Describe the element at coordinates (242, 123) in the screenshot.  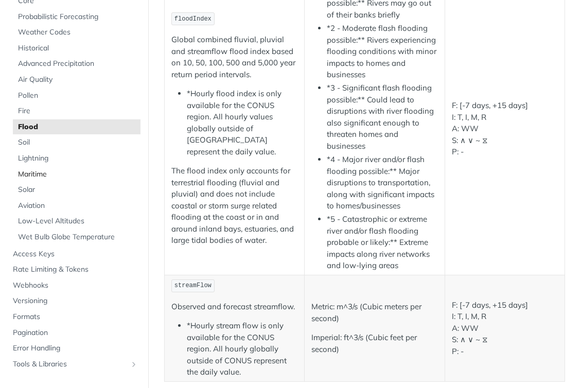
I see `li: *Hourly flood index is only available for the CONUS region. All hourly values globally outside of...` at that location.